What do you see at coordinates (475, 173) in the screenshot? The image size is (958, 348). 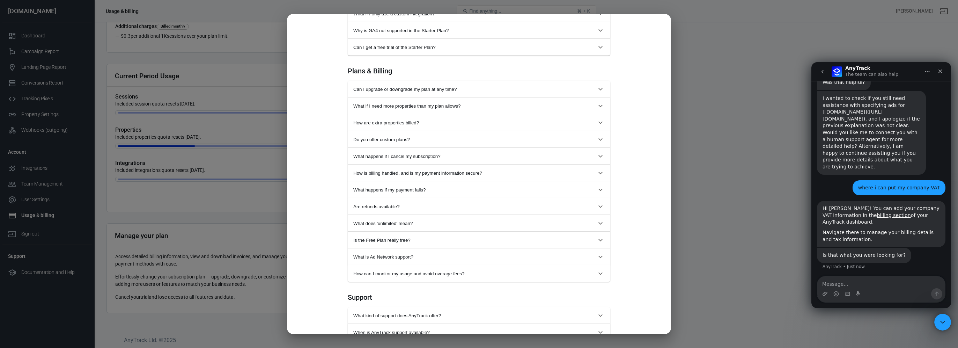 I see `span: How is billing handled, and is my payment information secure?` at bounding box center [475, 173].